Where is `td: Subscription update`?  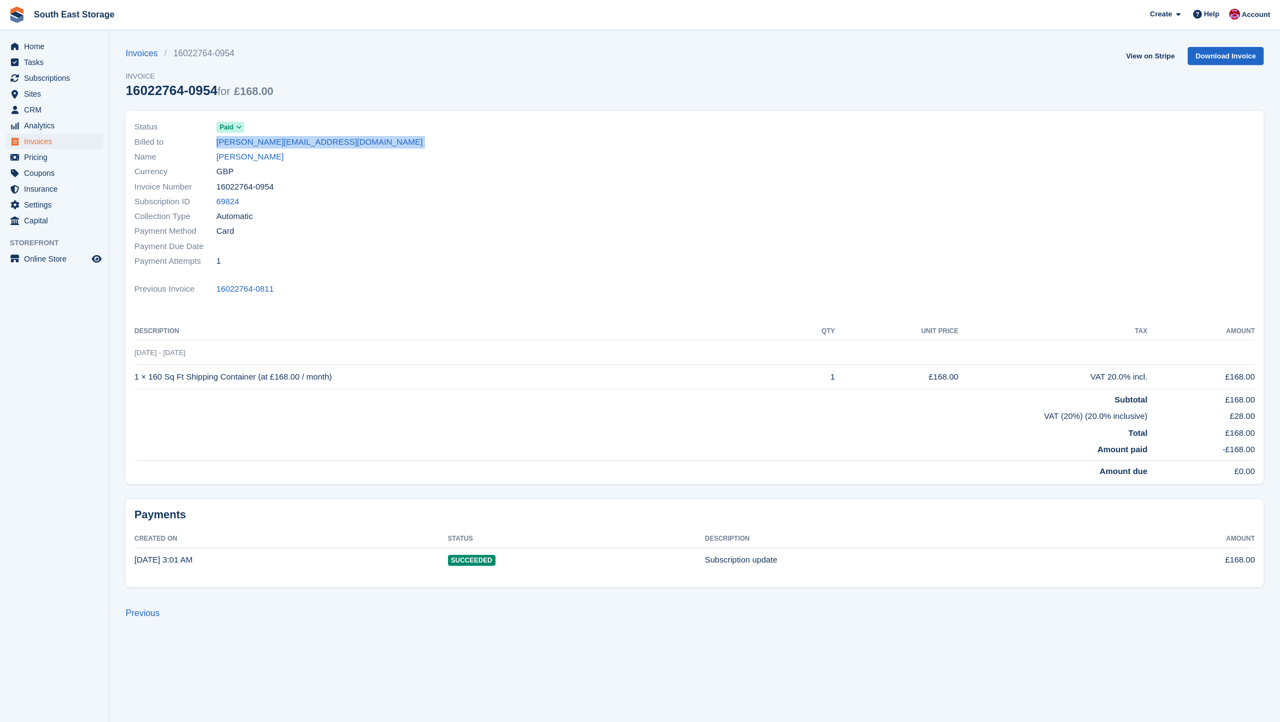
td: Subscription update is located at coordinates (900, 560).